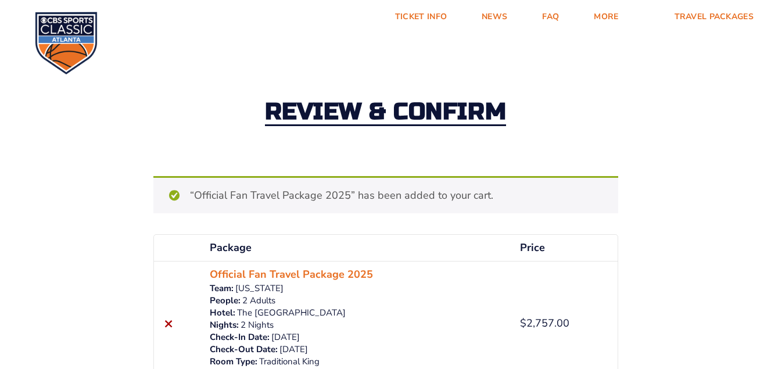 The image size is (771, 369). Describe the element at coordinates (221, 288) in the screenshot. I see `dt: Team:` at that location.